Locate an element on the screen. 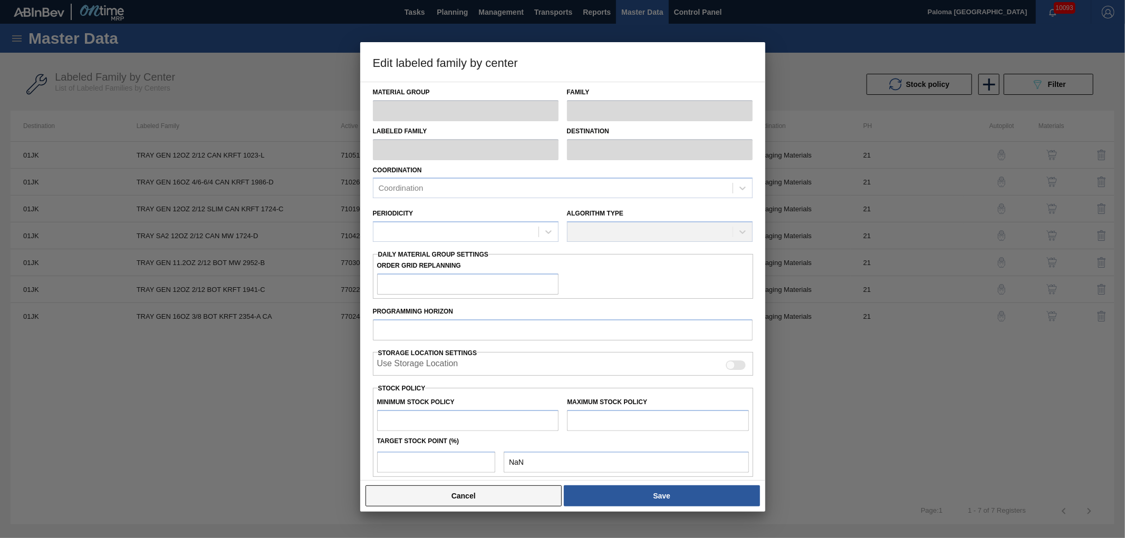 The image size is (1125, 538). label: Order Grid Replanning is located at coordinates (468, 266).